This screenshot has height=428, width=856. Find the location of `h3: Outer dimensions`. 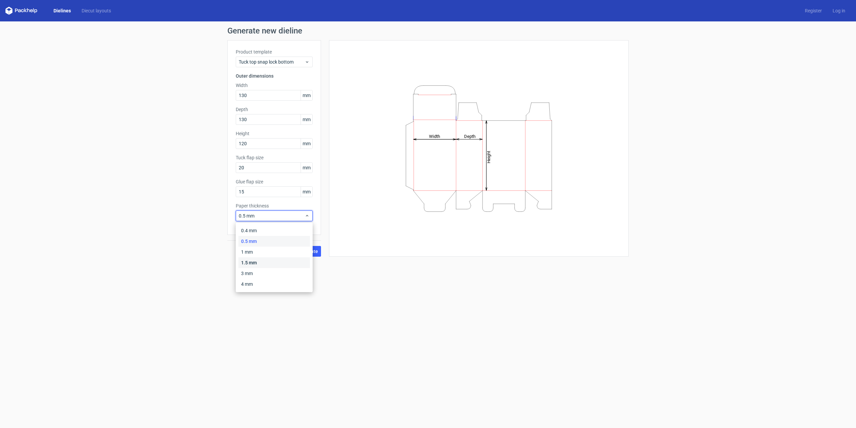

h3: Outer dimensions is located at coordinates (274, 76).